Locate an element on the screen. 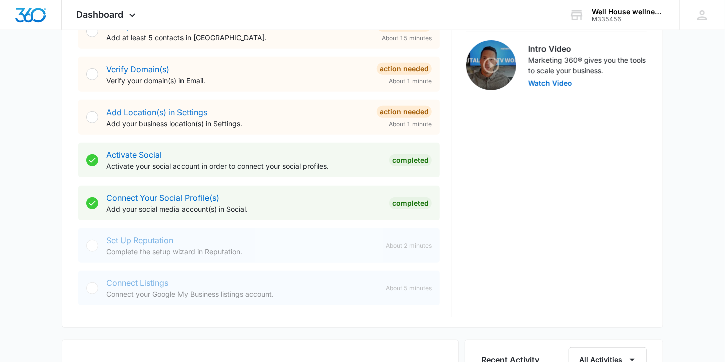 This screenshot has height=362, width=725. a: Activate Social is located at coordinates (134, 155).